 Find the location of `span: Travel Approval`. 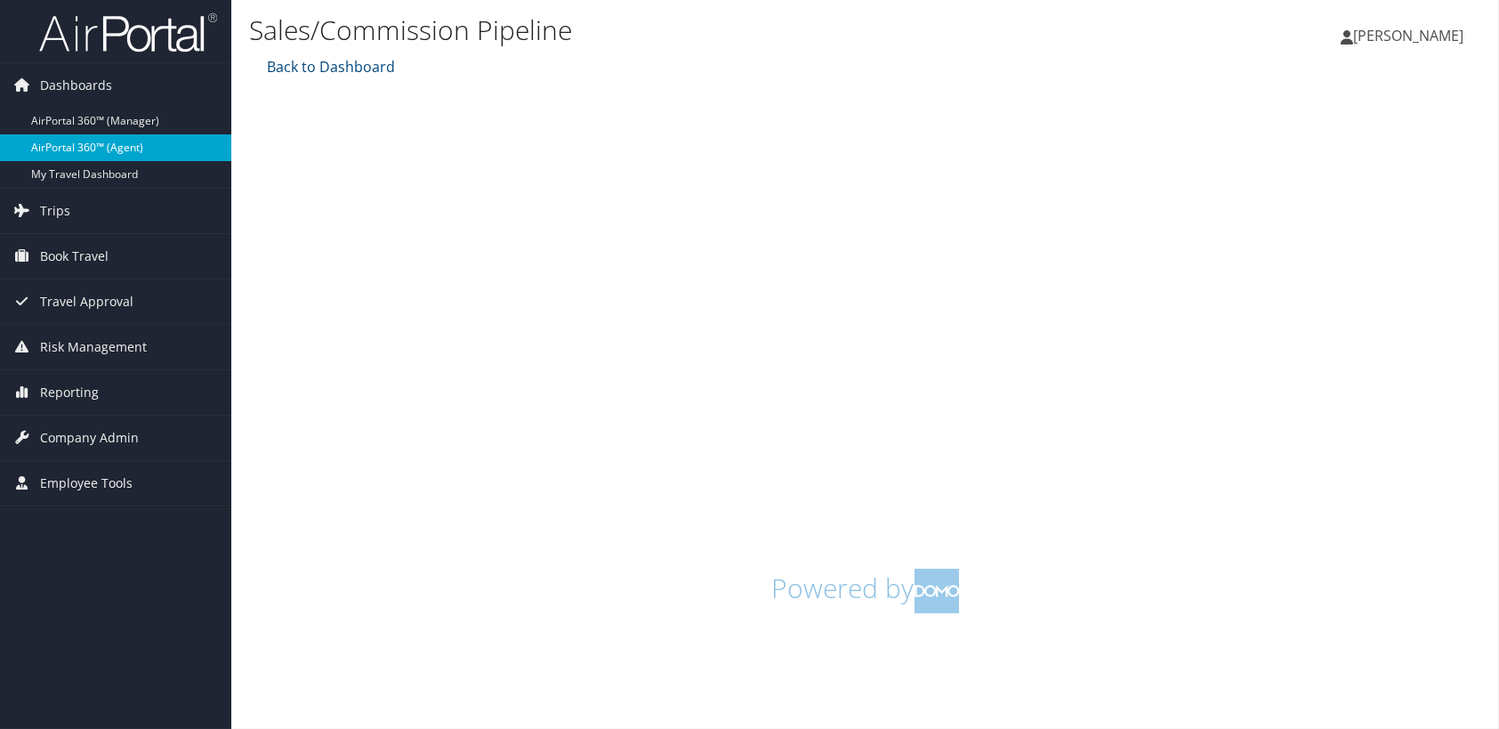

span: Travel Approval is located at coordinates (86, 302).